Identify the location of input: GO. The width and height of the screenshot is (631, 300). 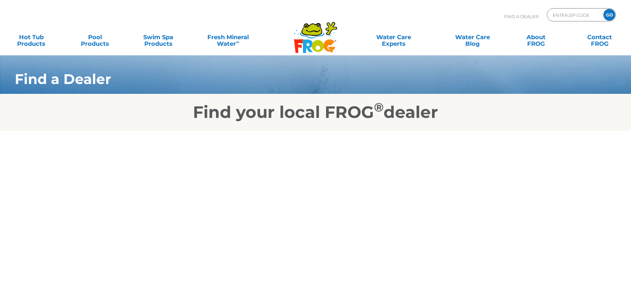
(610, 15).